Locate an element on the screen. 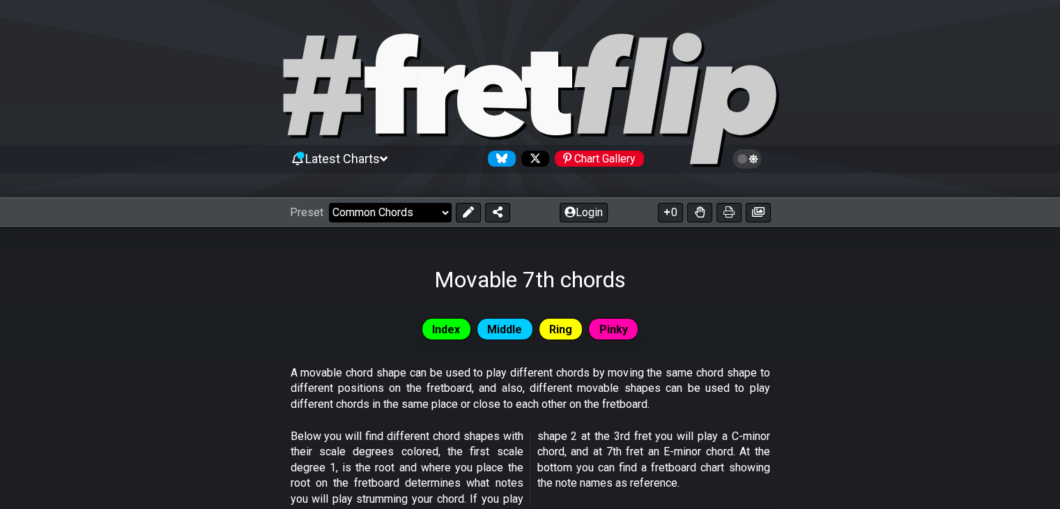 The image size is (1060, 509). button: Login is located at coordinates (583, 213).